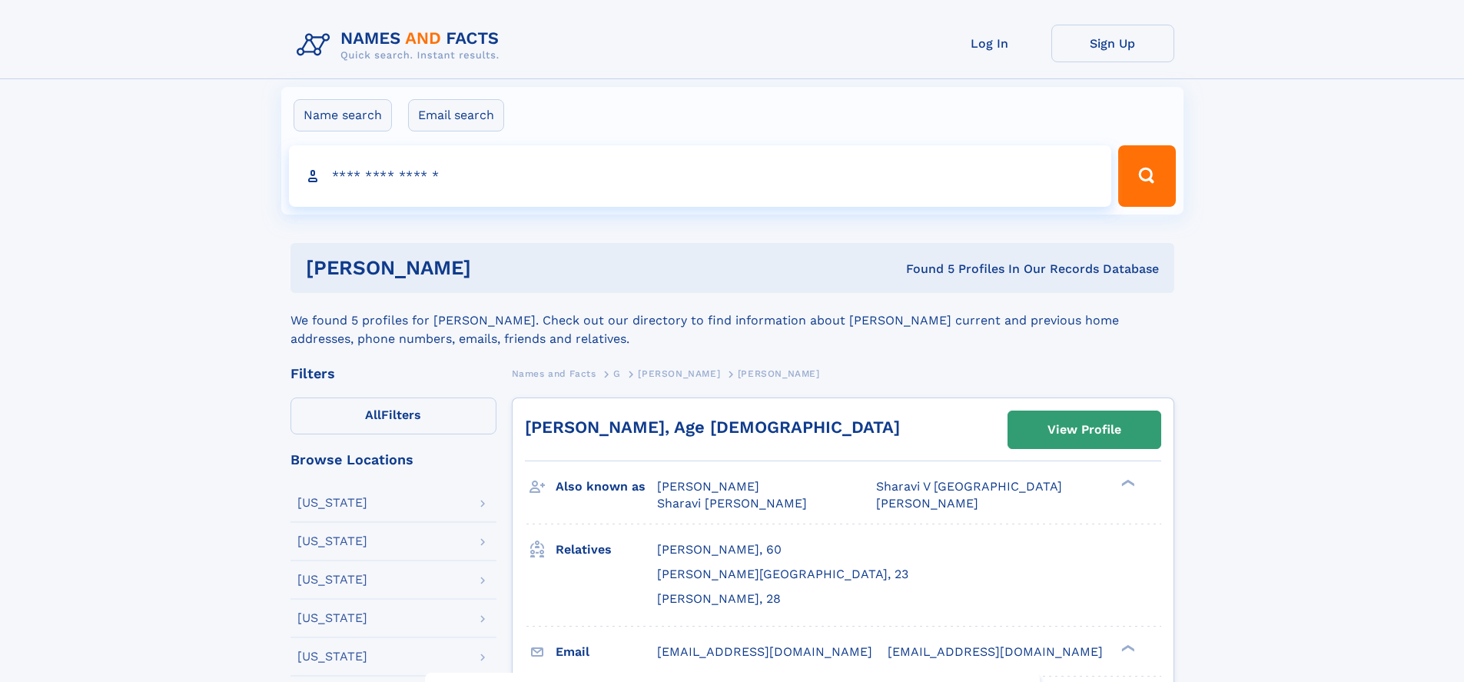 The width and height of the screenshot is (1464, 682). Describe the element at coordinates (343, 115) in the screenshot. I see `label: Name search` at that location.